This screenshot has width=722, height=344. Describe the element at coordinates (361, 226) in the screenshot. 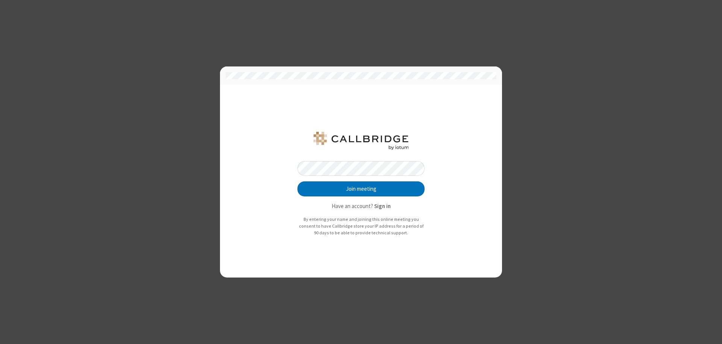

I see `p: By entering your name and joining this online meeting you consent to have Callbridge store your I...` at that location.